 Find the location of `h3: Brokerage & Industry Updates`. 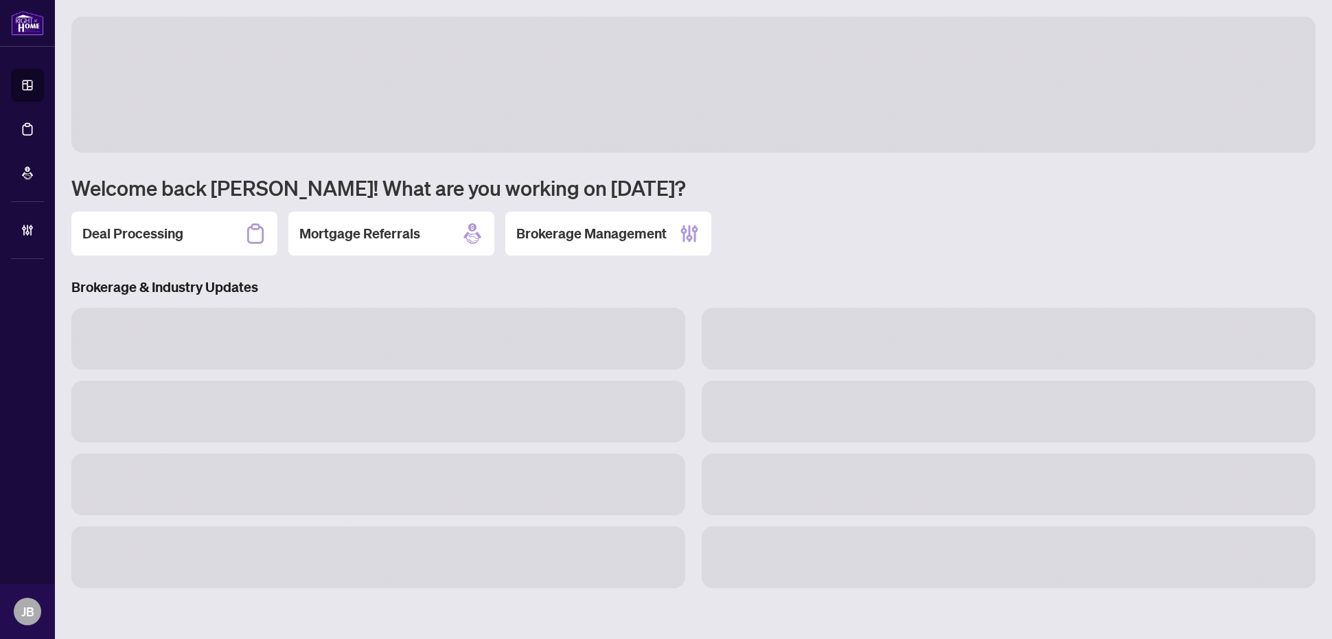

h3: Brokerage & Industry Updates is located at coordinates (694, 287).